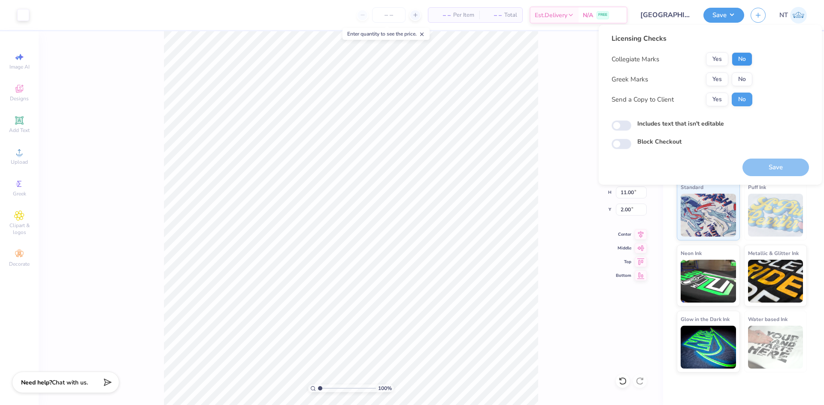  I want to click on img: Metallic & Glitter Ink, so click(775, 281).